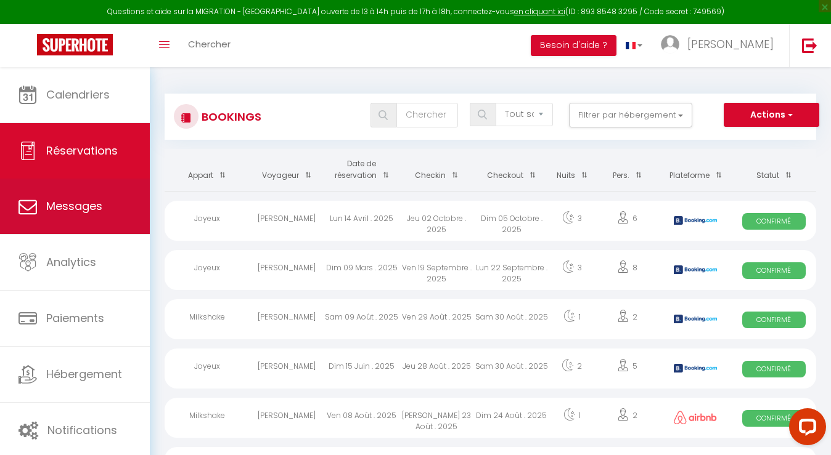 Image resolution: width=831 pixels, height=455 pixels. What do you see at coordinates (28, 23) in the screenshot?
I see `button: Open LiveChat chat widget` at bounding box center [28, 23].